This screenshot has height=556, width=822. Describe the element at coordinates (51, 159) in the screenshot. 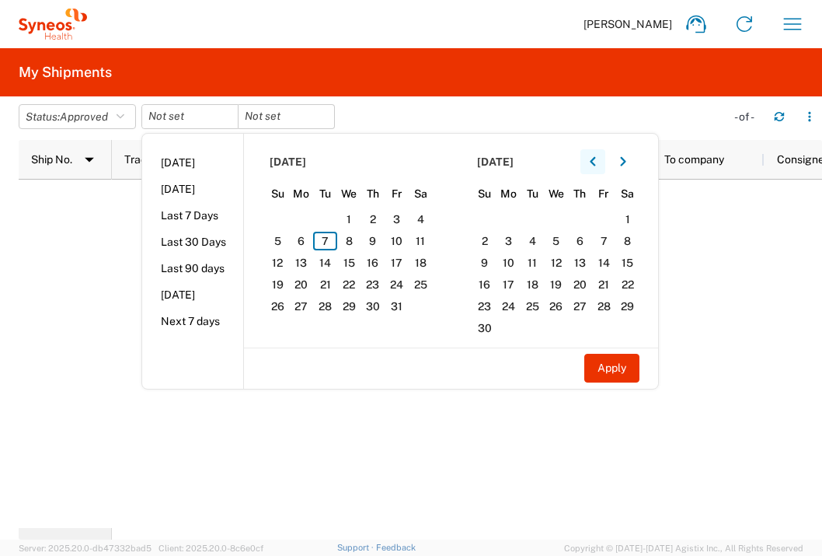

I see `span: Ship No.` at that location.